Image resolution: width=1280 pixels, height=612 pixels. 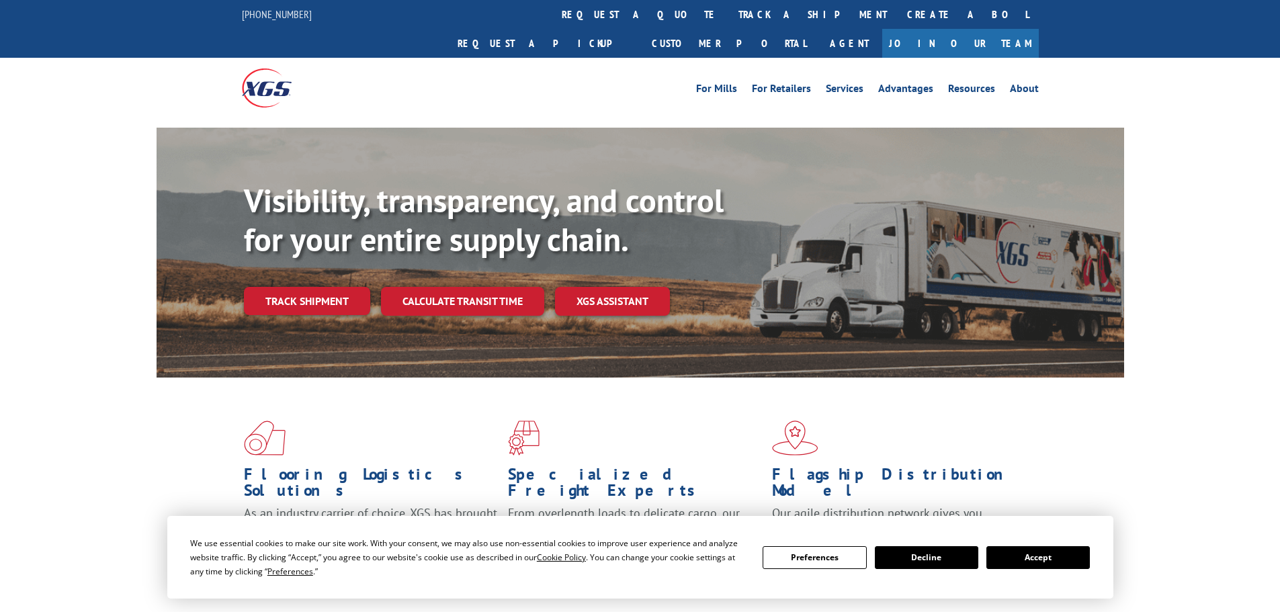 What do you see at coordinates (544, 43) in the screenshot?
I see `a: Request a pickup` at bounding box center [544, 43].